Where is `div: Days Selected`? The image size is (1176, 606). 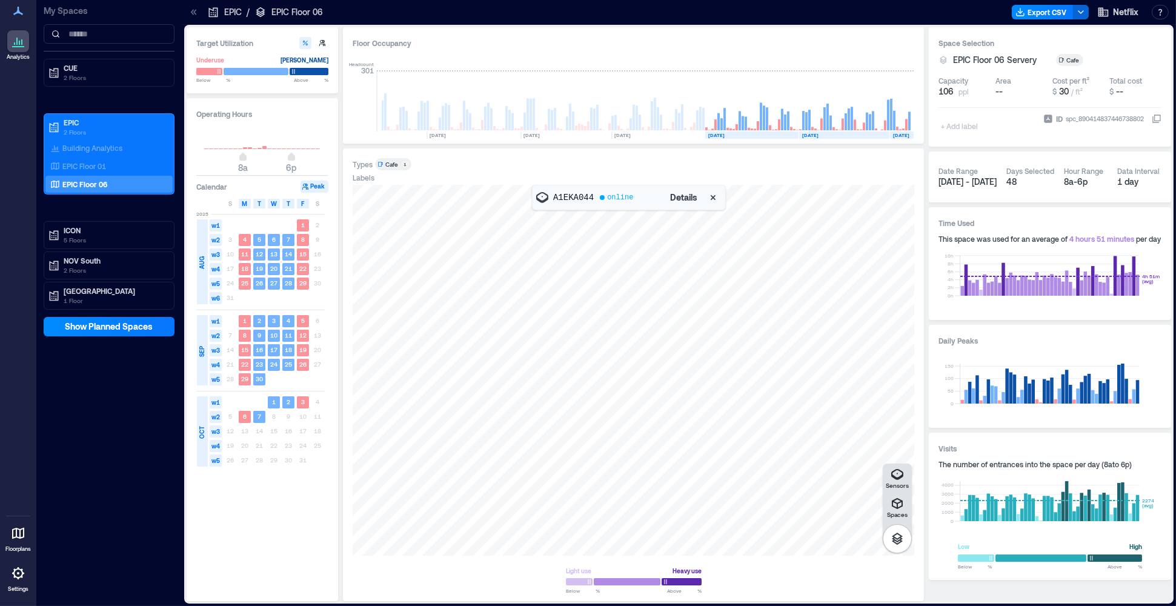 div: Days Selected is located at coordinates (1030, 171).